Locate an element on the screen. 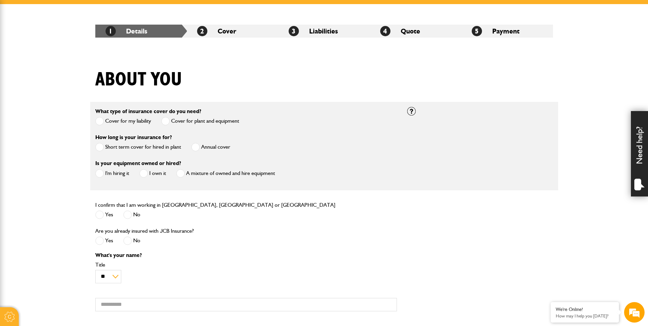  label: Are you already insured with JCB Insurance? is located at coordinates (145, 231).